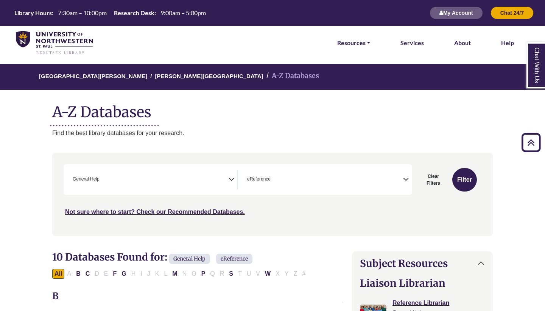 The width and height of the screenshot is (545, 311). What do you see at coordinates (155, 211) in the screenshot?
I see `a: Not sure where to start? Check our Recommended Databases.` at bounding box center [155, 211].